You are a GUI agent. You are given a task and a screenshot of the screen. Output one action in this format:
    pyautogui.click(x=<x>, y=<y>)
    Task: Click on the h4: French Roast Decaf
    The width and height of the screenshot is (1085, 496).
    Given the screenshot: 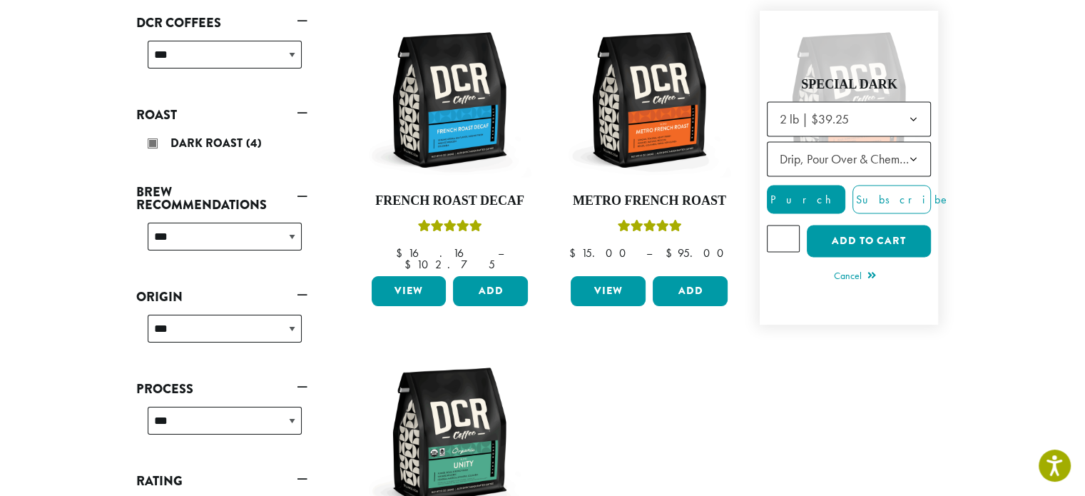 What is the action you would take?
    pyautogui.click(x=450, y=201)
    